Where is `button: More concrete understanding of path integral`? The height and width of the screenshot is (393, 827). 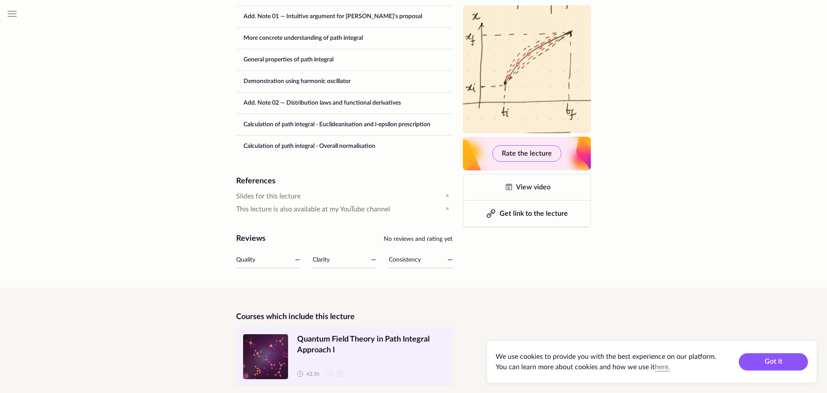 button: More concrete understanding of path integral is located at coordinates (344, 38).